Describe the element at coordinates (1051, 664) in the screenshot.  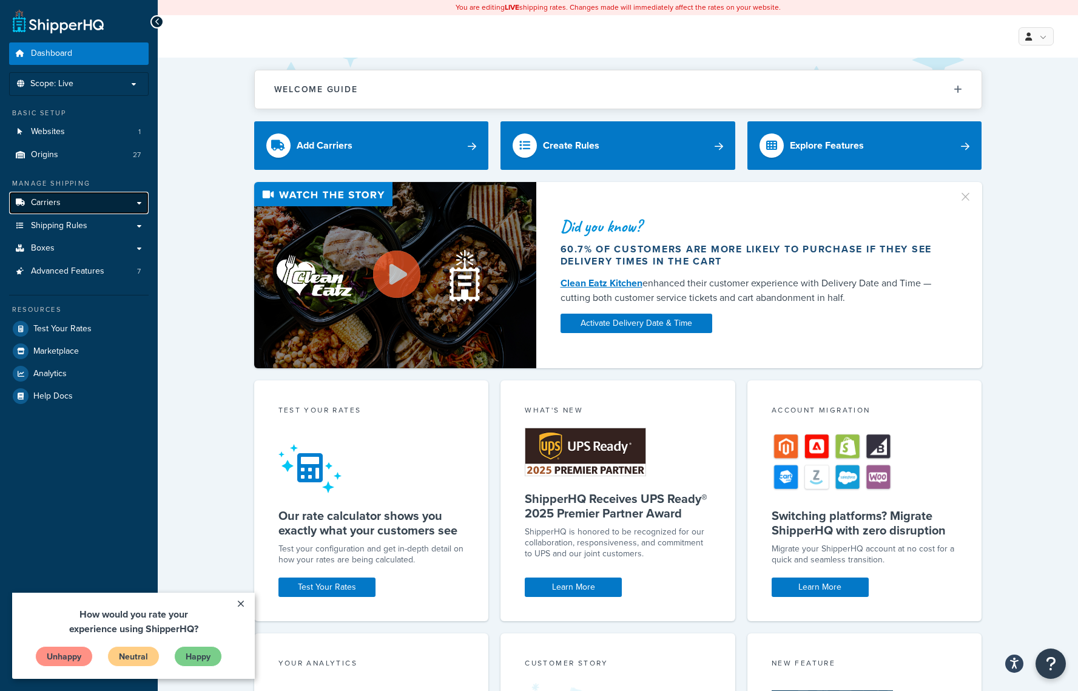
I see `button: Open Resource Center` at that location.